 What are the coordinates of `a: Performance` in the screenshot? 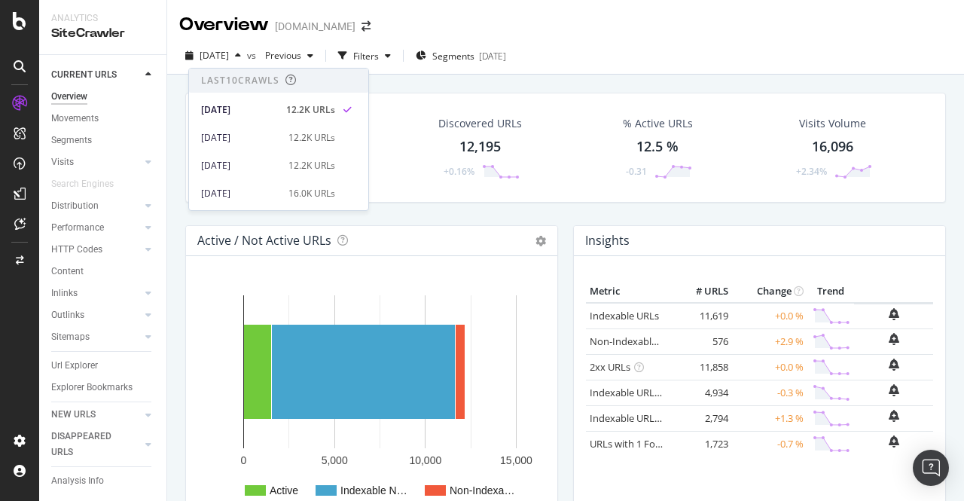 It's located at (96, 228).